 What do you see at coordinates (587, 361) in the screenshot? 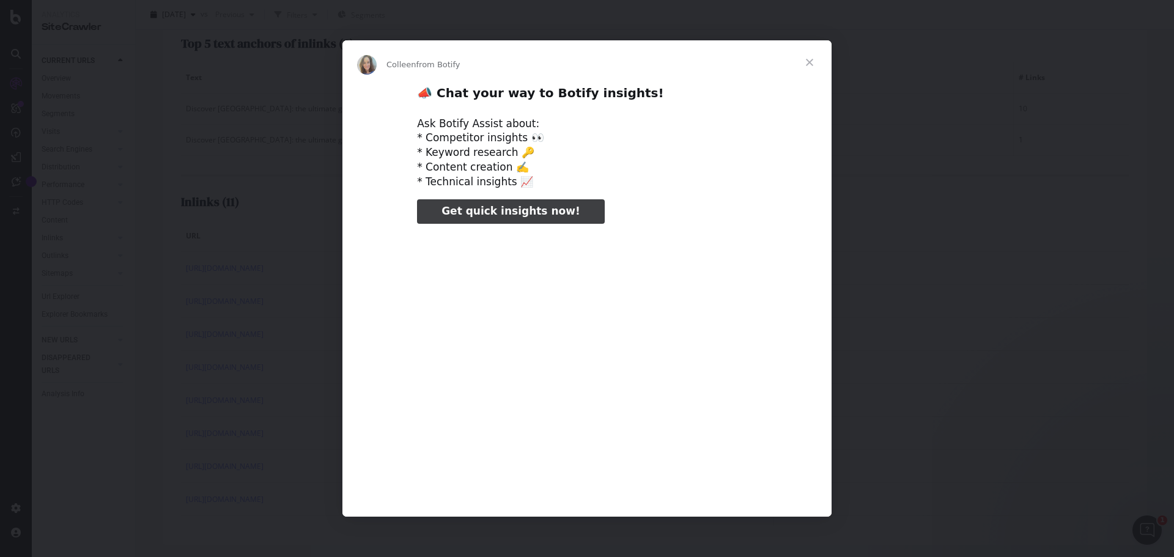
I see `video: Play video` at bounding box center [587, 361].